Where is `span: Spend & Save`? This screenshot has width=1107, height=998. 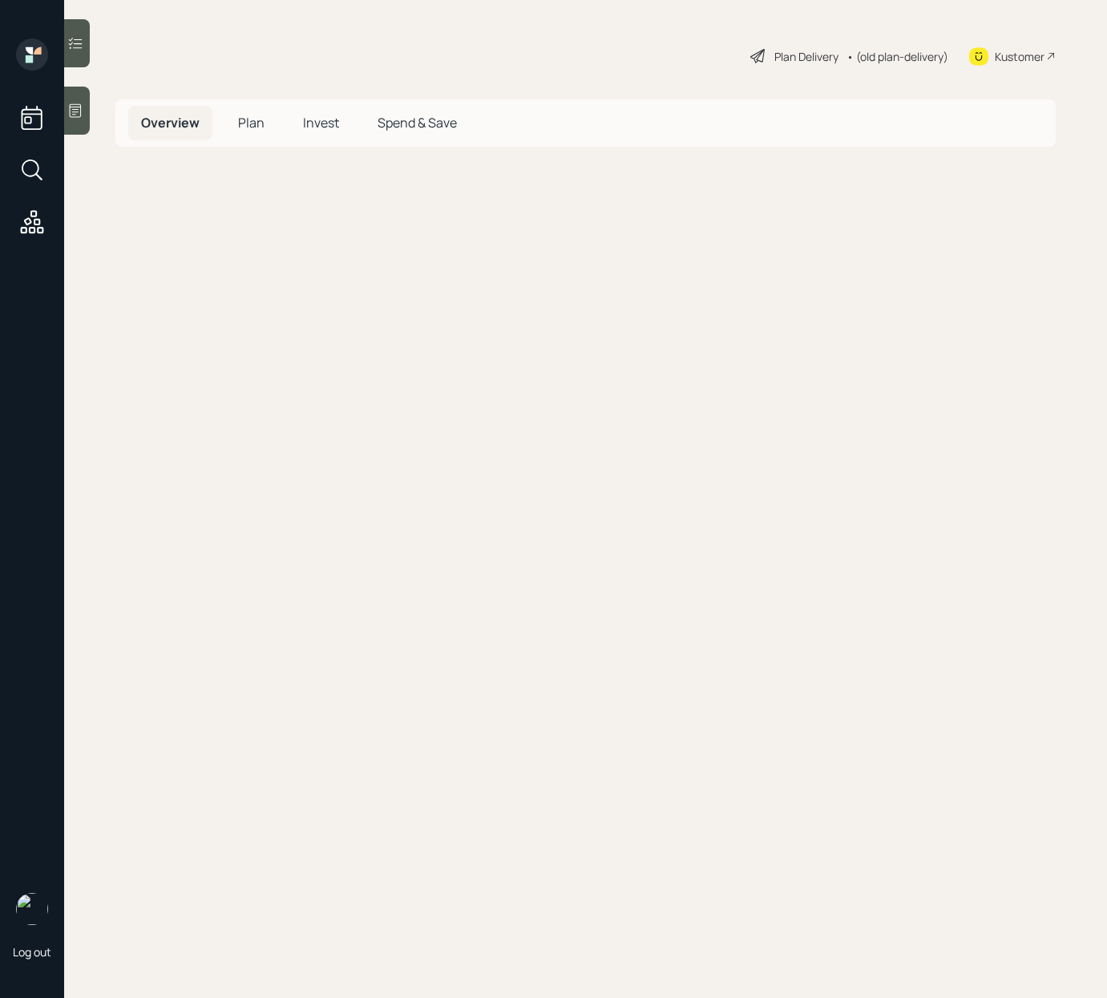
span: Spend & Save is located at coordinates (417, 123).